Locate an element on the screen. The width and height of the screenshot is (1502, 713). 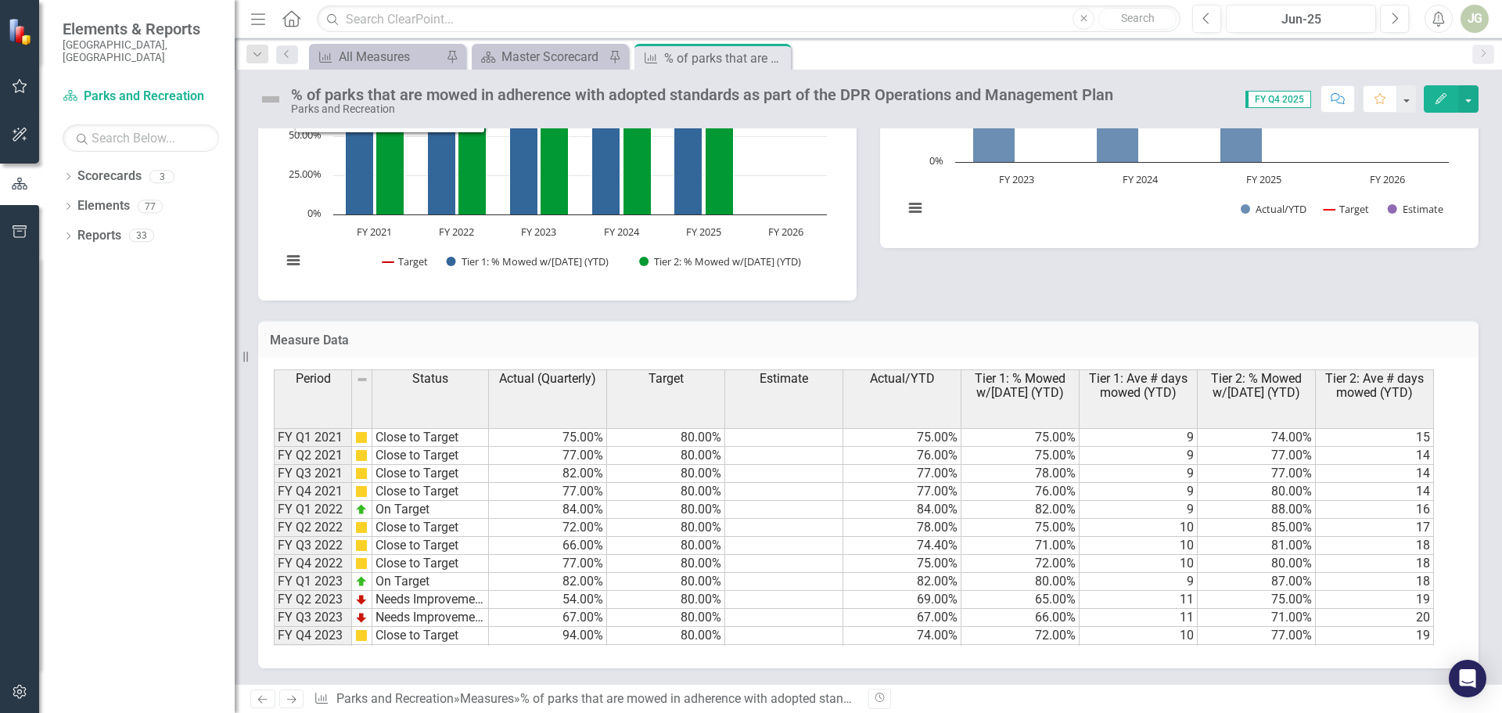
td: 78.00% is located at coordinates (902, 527).